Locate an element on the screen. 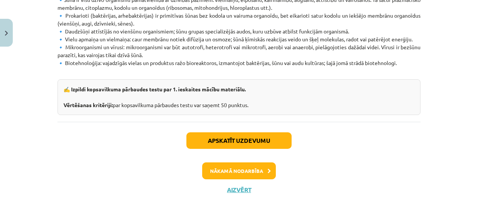  strong: Vērtēšanas kritēriji: is located at coordinates (88, 105).